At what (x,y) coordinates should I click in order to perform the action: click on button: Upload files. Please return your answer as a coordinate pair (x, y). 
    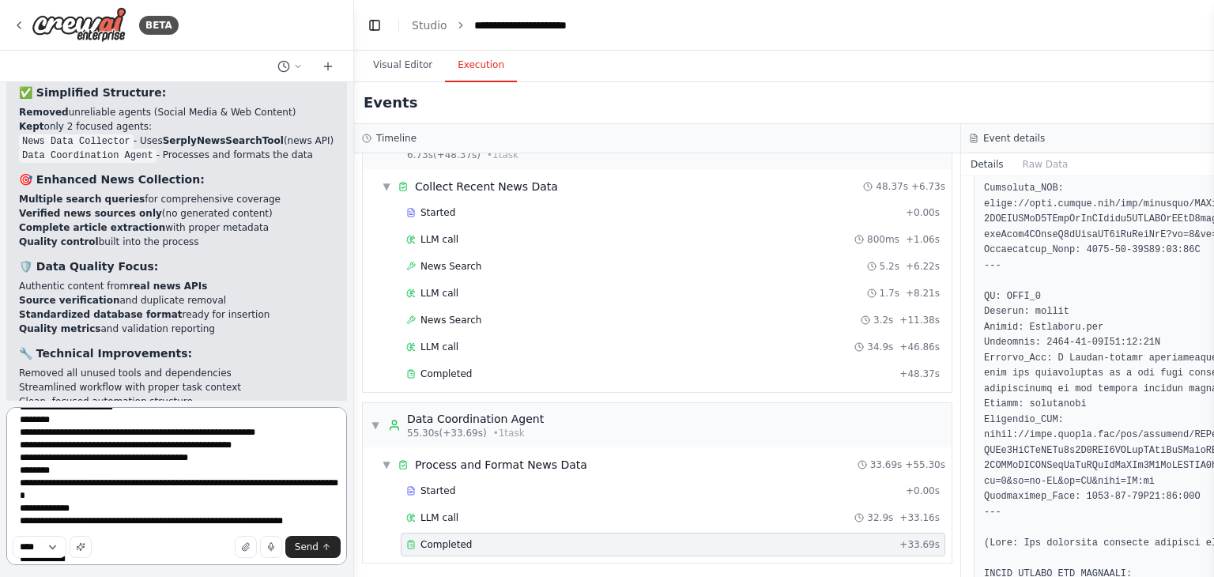
    Looking at the image, I should click on (246, 547).